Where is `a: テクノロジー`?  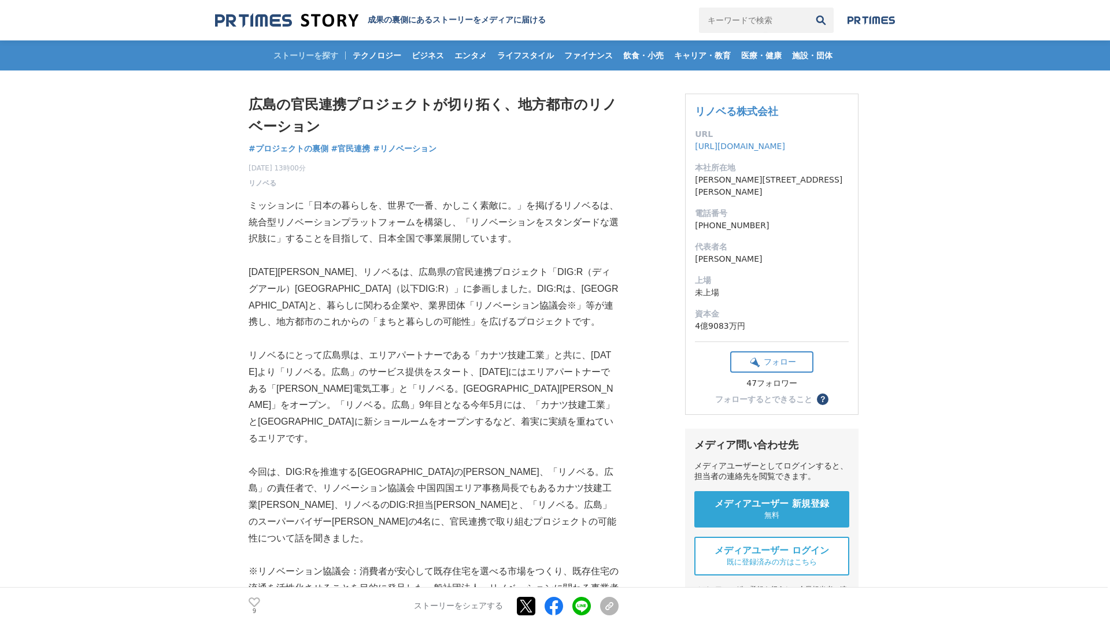
a: テクノロジー is located at coordinates (377, 55).